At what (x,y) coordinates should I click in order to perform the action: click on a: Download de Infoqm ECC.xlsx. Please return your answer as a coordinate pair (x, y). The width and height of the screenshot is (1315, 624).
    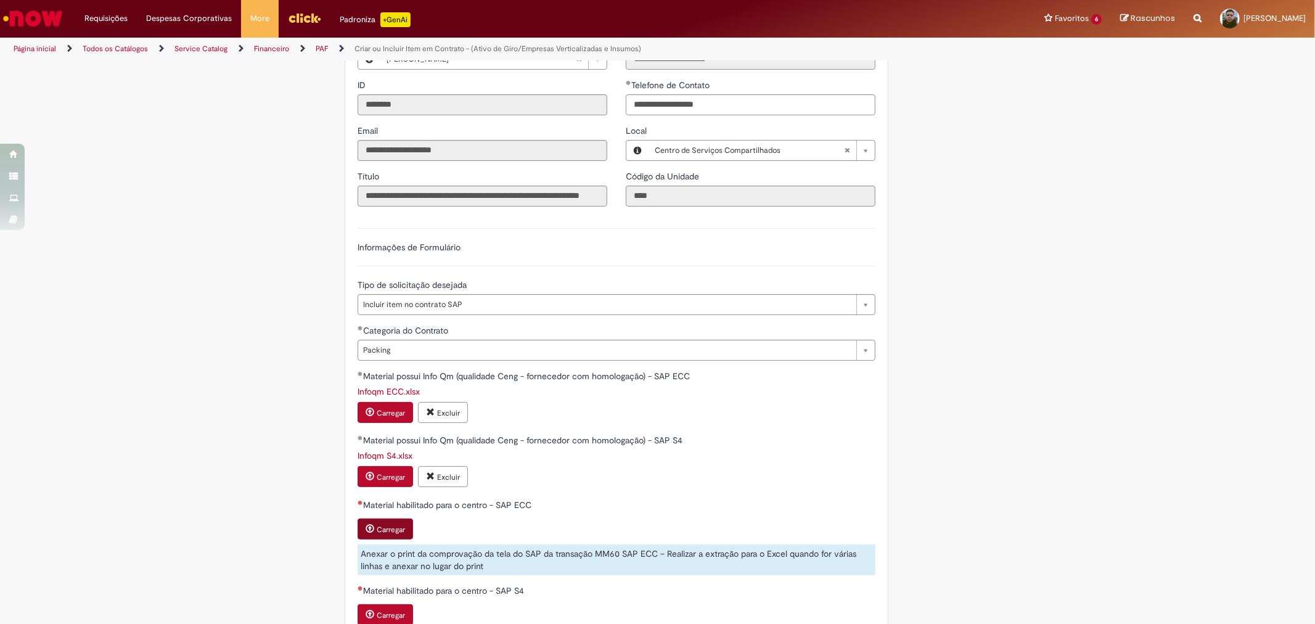
    Looking at the image, I should click on (388, 391).